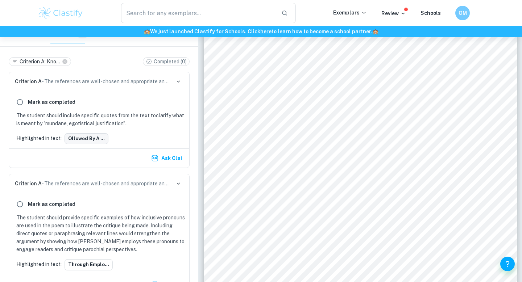 This screenshot has height=282, width=522. What do you see at coordinates (61, 13) in the screenshot?
I see `img: Clastify logo` at bounding box center [61, 13].